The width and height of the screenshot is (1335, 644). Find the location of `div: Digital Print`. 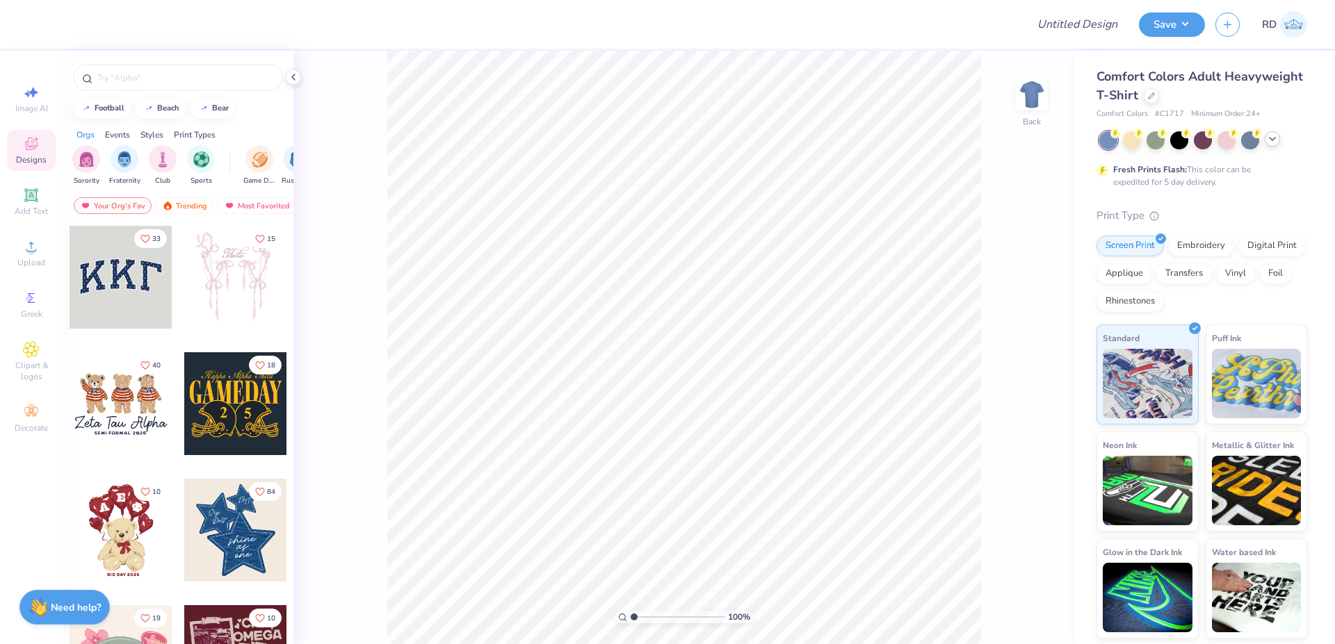

div: Digital Print is located at coordinates (1271, 246).